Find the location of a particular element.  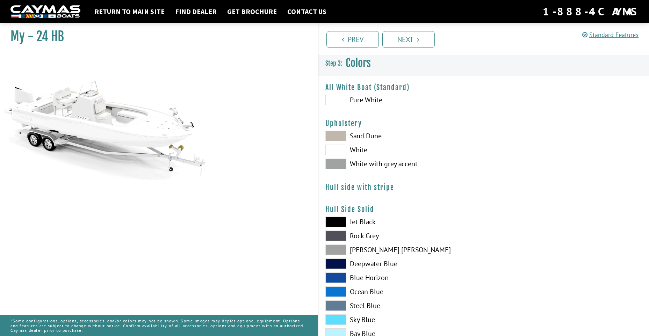

label: Jet Black is located at coordinates (401, 222).